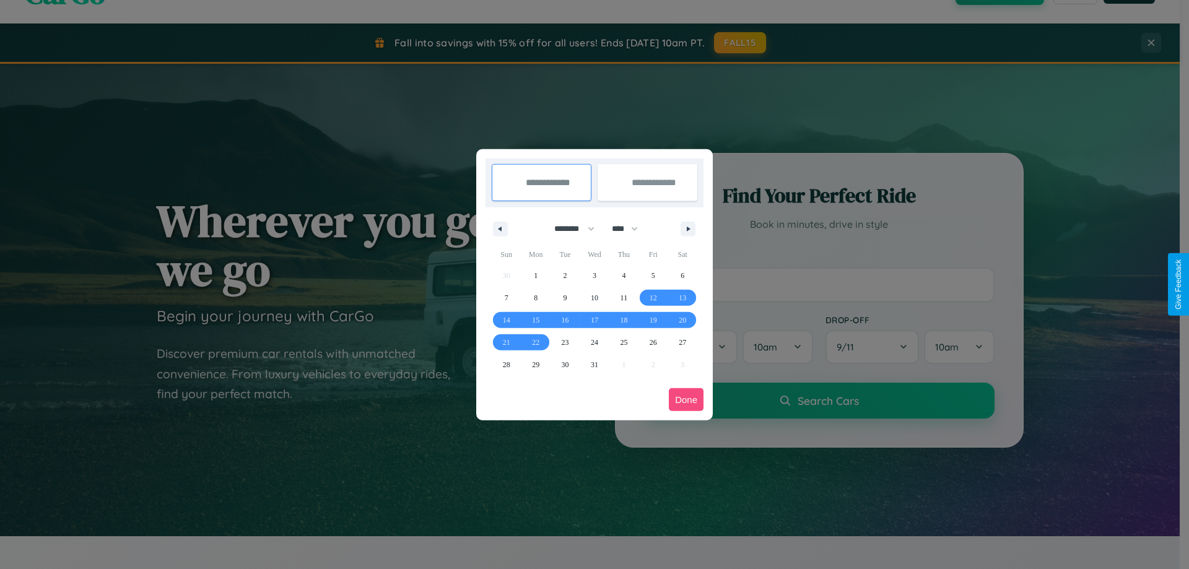 The width and height of the screenshot is (1189, 569). Describe the element at coordinates (506, 254) in the screenshot. I see `span: Sun` at that location.